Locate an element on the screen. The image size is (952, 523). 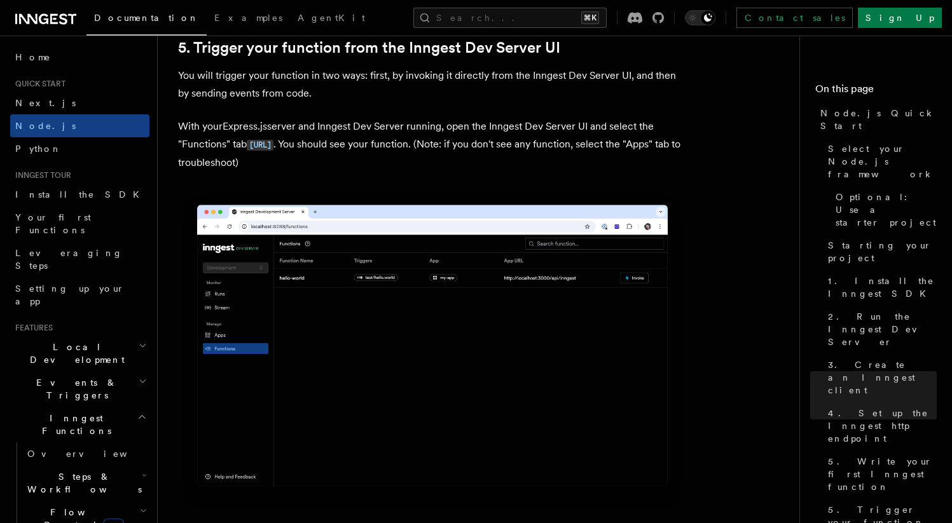
a: Select your Node.js framework is located at coordinates (880, 162).